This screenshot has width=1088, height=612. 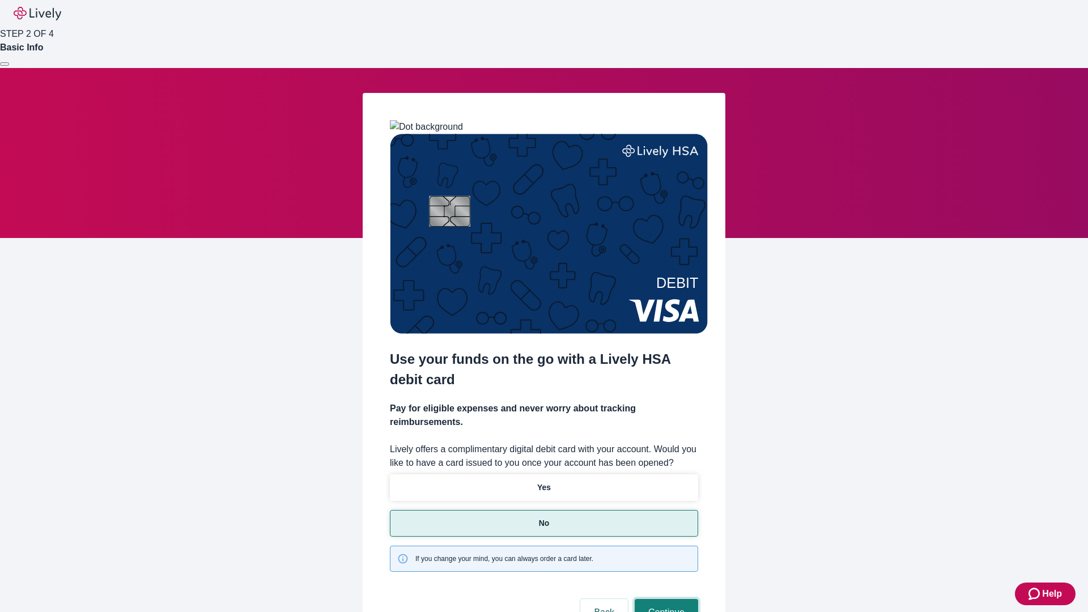 What do you see at coordinates (544, 369) in the screenshot?
I see `h2: Use your funds on the go with a Lively HSA debit card` at bounding box center [544, 369].